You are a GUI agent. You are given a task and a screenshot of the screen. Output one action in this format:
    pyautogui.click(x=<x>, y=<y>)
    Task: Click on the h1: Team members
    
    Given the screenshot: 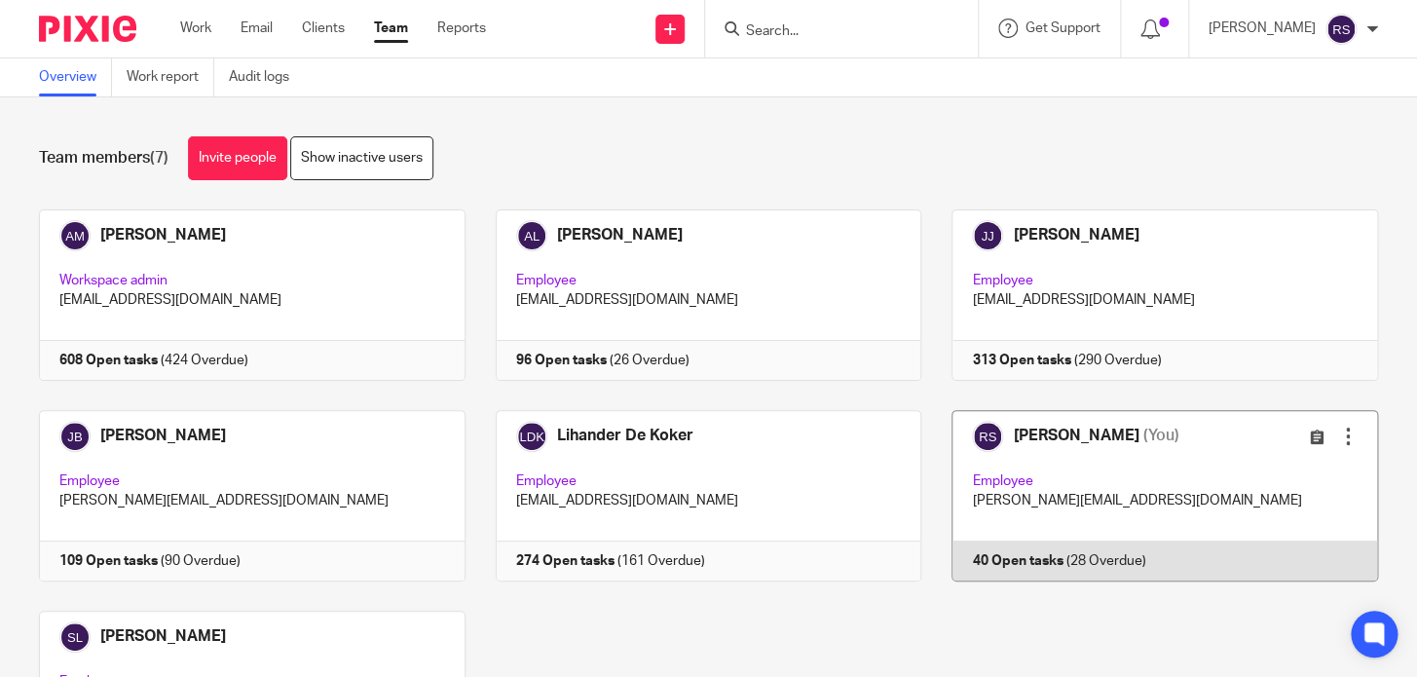 What is the action you would take?
    pyautogui.click(x=103, y=158)
    